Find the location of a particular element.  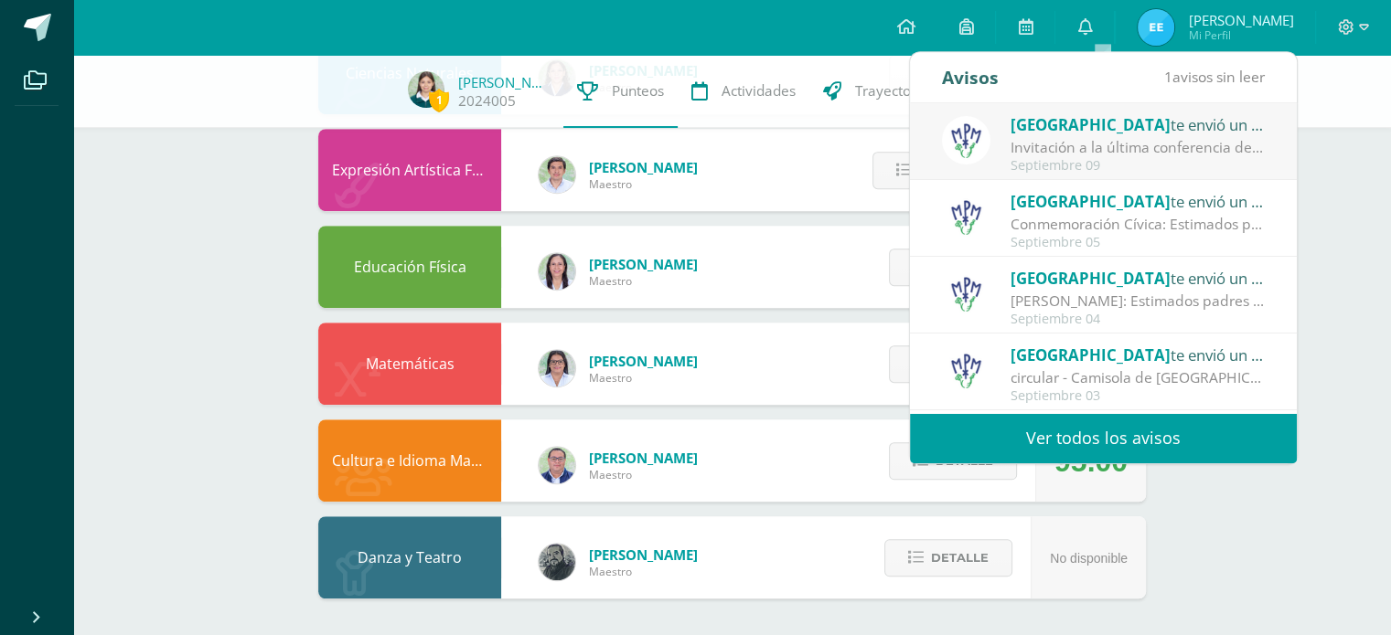

img: 8e3dba6cfc057293c5db5c78f6d0205d.png is located at coordinates (557, 175).